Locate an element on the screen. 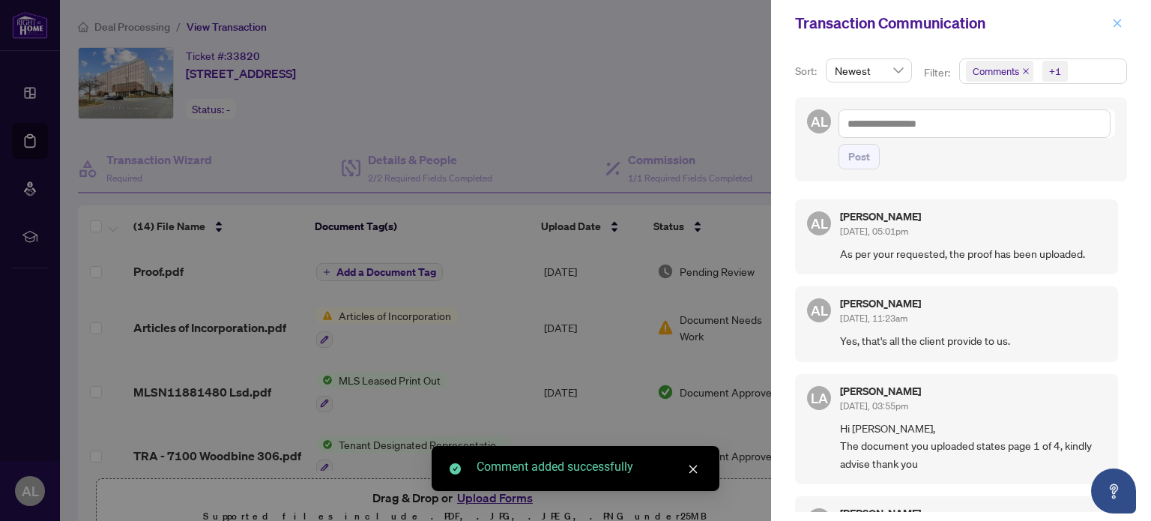  span: check-circle is located at coordinates (455, 468).